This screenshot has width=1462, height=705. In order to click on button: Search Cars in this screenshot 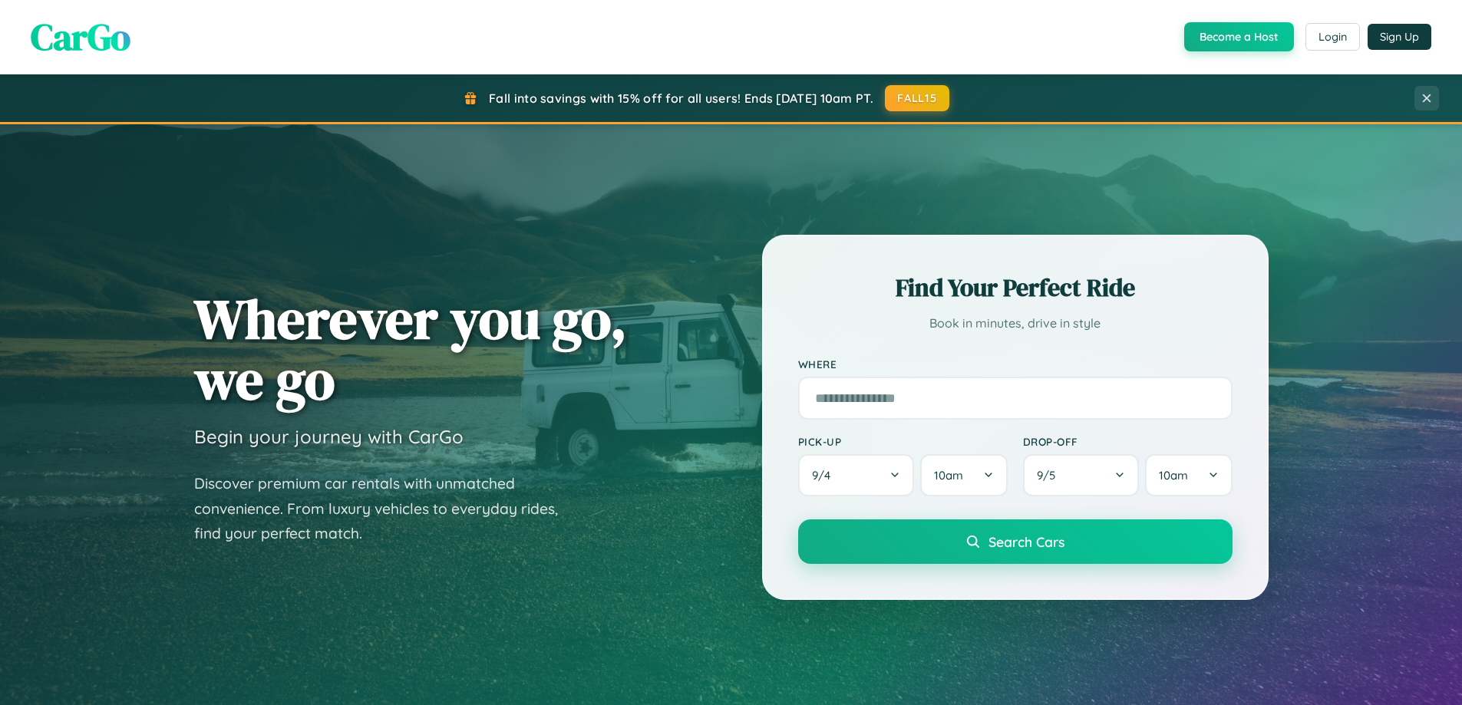, I will do `click(1015, 542)`.